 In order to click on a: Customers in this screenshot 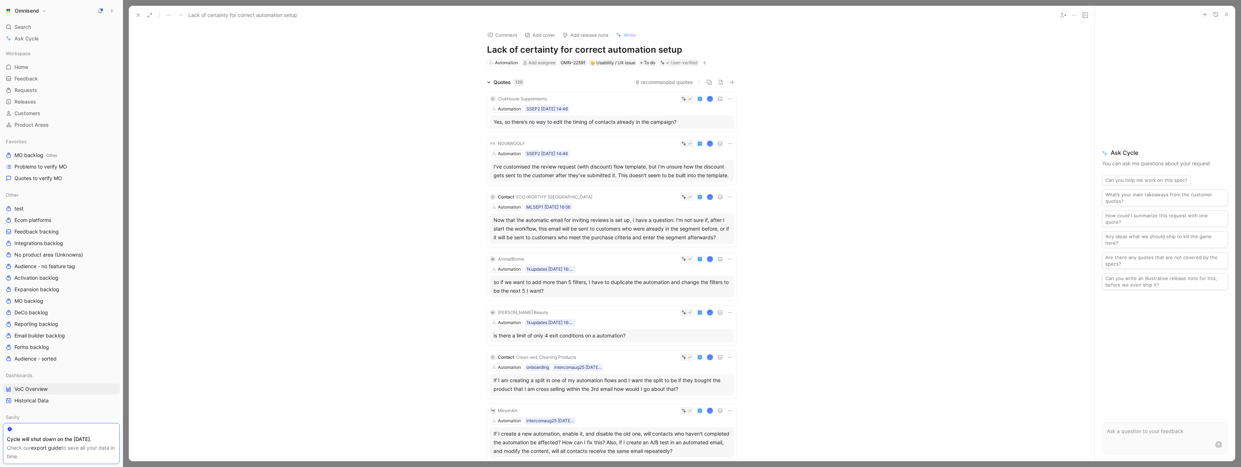, I will do `click(61, 113)`.